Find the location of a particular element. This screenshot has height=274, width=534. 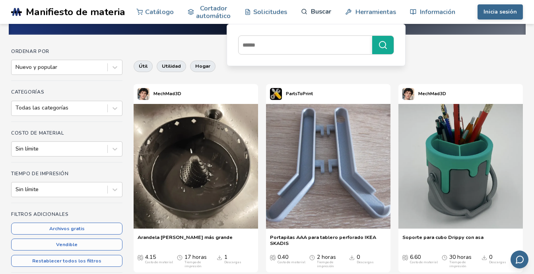

a: Soporte para cubo Drippy con asa is located at coordinates (443, 240).